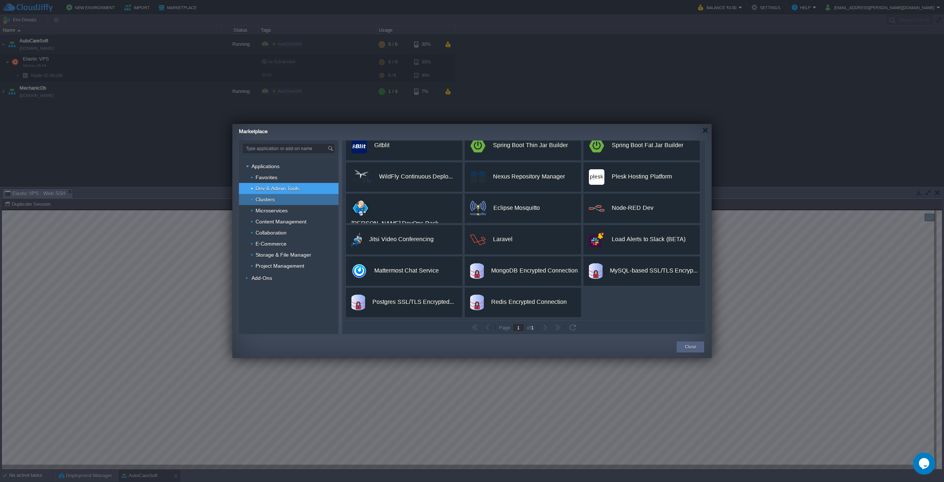 This screenshot has height=482, width=944. I want to click on img: mysql-based-ssl-addon.svg, so click(595, 271).